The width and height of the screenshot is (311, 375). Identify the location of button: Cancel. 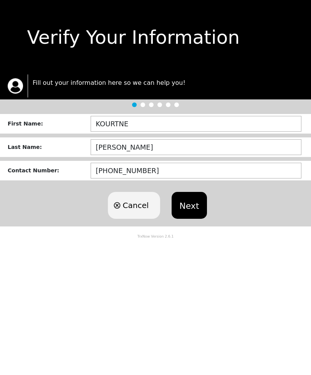
(134, 206).